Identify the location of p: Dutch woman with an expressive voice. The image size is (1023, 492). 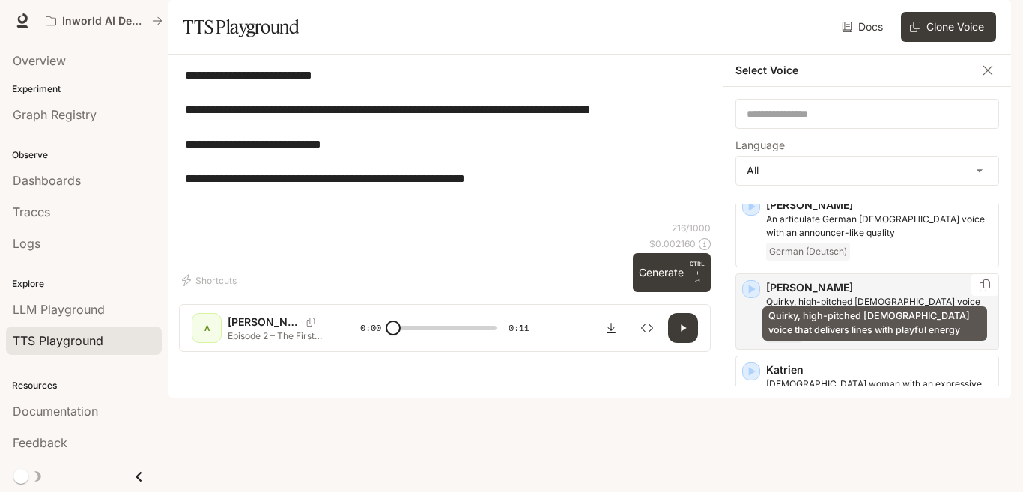
(879, 391).